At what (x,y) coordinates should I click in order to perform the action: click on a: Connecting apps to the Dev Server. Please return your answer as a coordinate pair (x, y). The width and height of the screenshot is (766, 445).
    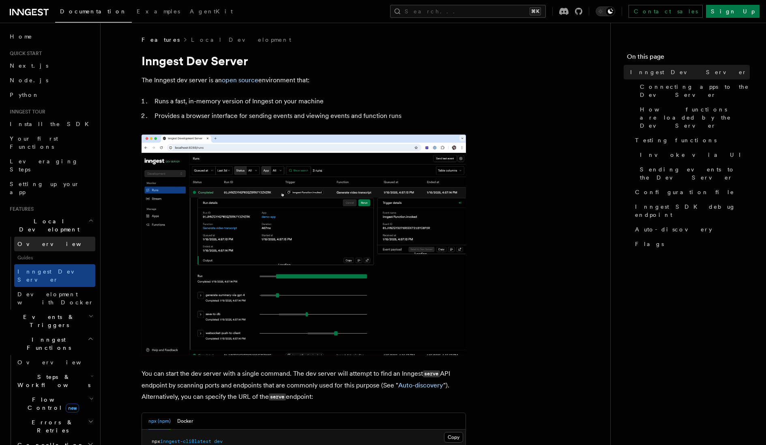
    Looking at the image, I should click on (693, 91).